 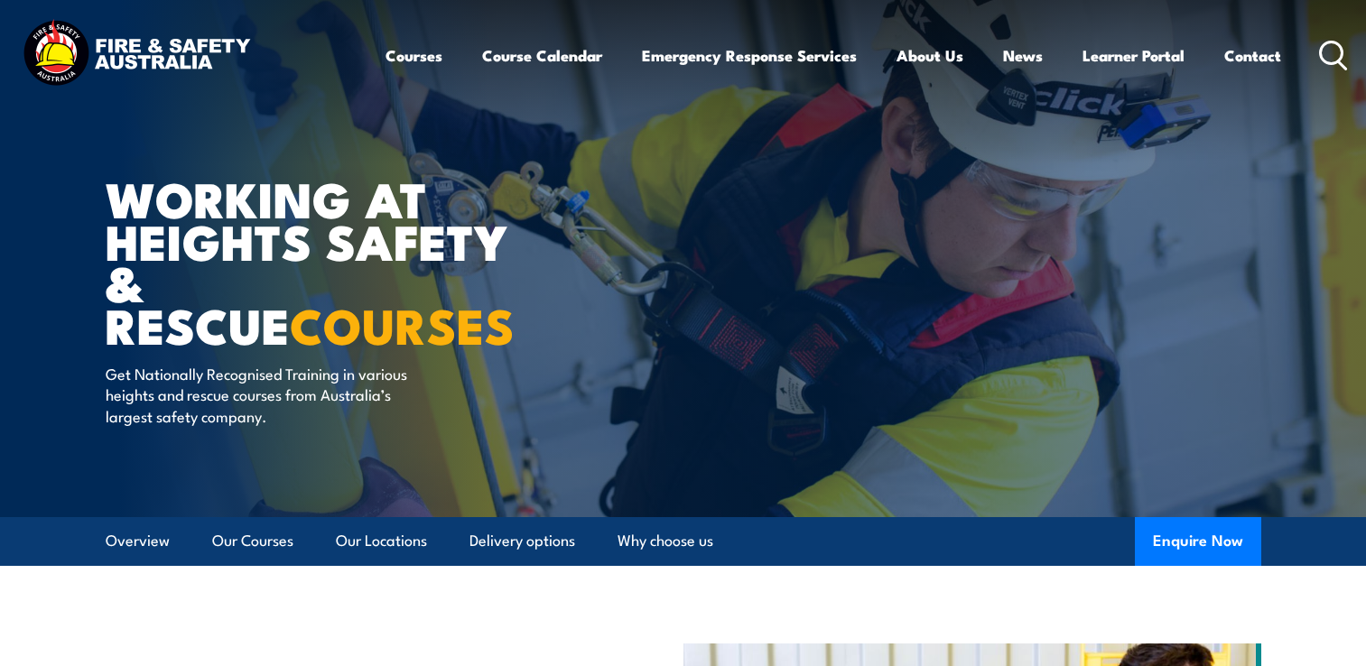 What do you see at coordinates (930, 55) in the screenshot?
I see `a: About Us` at bounding box center [930, 55].